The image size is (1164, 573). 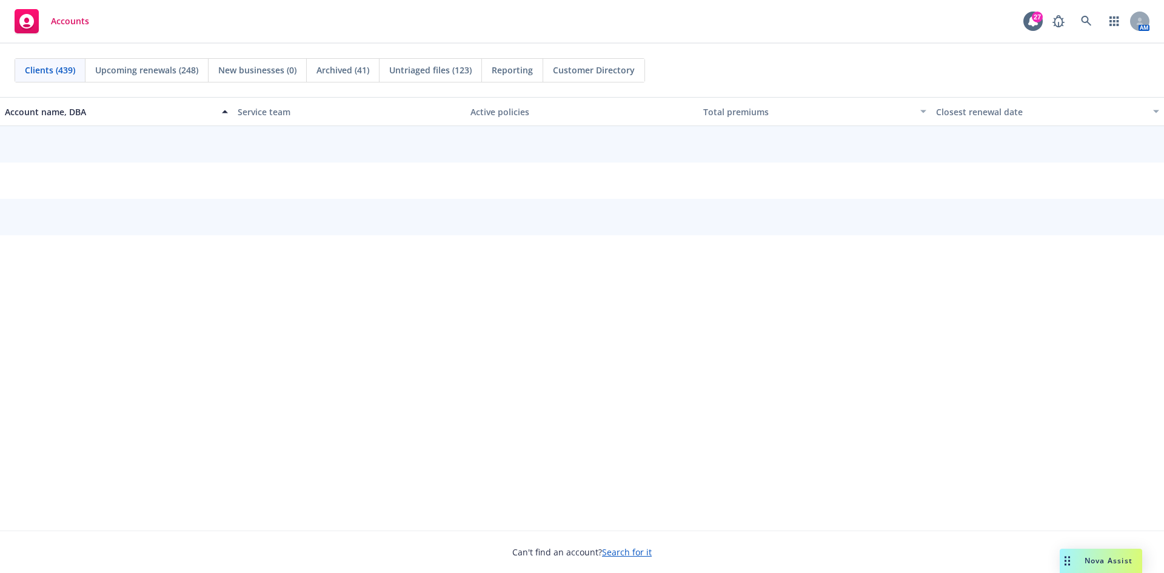 I want to click on div: Total premiums, so click(x=808, y=112).